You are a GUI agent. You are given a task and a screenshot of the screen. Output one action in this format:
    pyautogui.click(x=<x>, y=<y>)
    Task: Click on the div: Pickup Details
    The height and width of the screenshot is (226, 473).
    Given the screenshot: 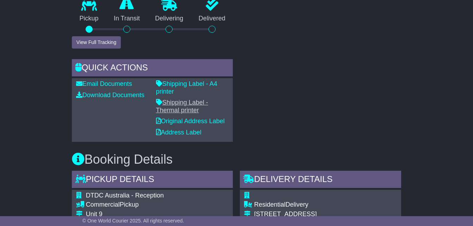 What is the action you would take?
    pyautogui.click(x=153, y=180)
    